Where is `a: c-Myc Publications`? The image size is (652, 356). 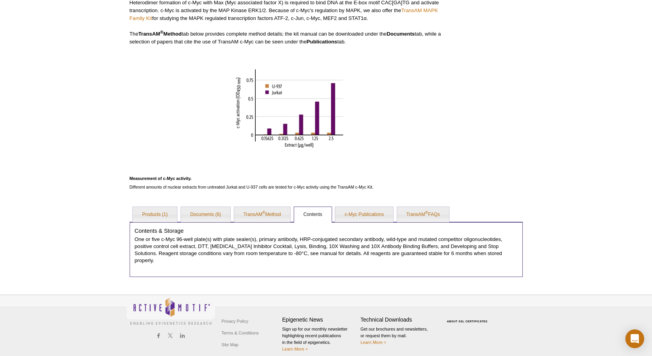 a: c-Myc Publications is located at coordinates (364, 215).